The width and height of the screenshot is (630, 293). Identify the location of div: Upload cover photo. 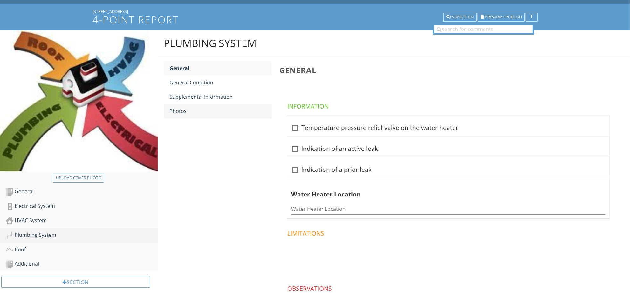
(79, 178).